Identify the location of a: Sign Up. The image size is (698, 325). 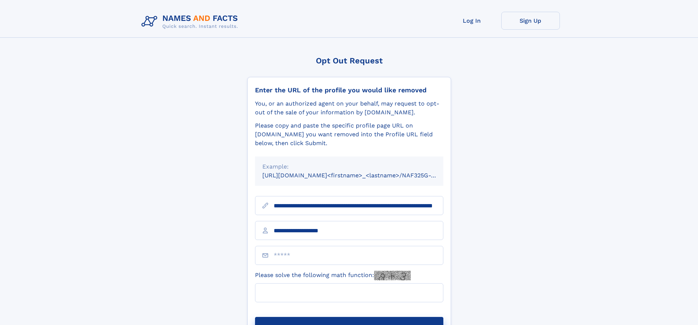
(531, 21).